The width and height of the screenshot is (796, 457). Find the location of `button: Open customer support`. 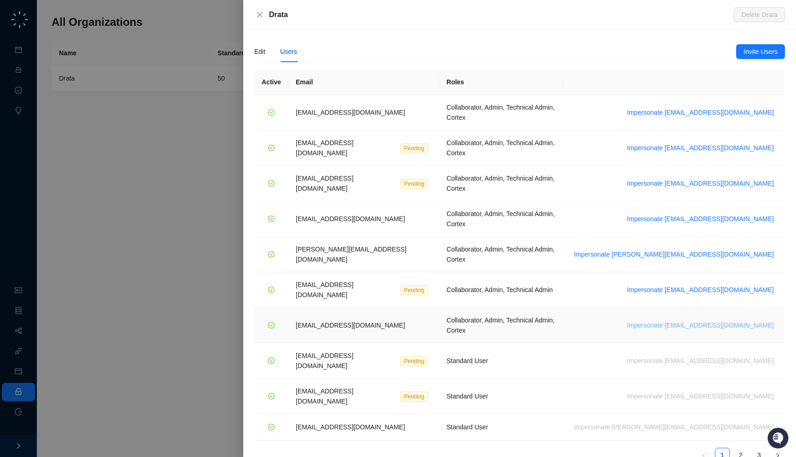

button: Open customer support is located at coordinates (12, 12).